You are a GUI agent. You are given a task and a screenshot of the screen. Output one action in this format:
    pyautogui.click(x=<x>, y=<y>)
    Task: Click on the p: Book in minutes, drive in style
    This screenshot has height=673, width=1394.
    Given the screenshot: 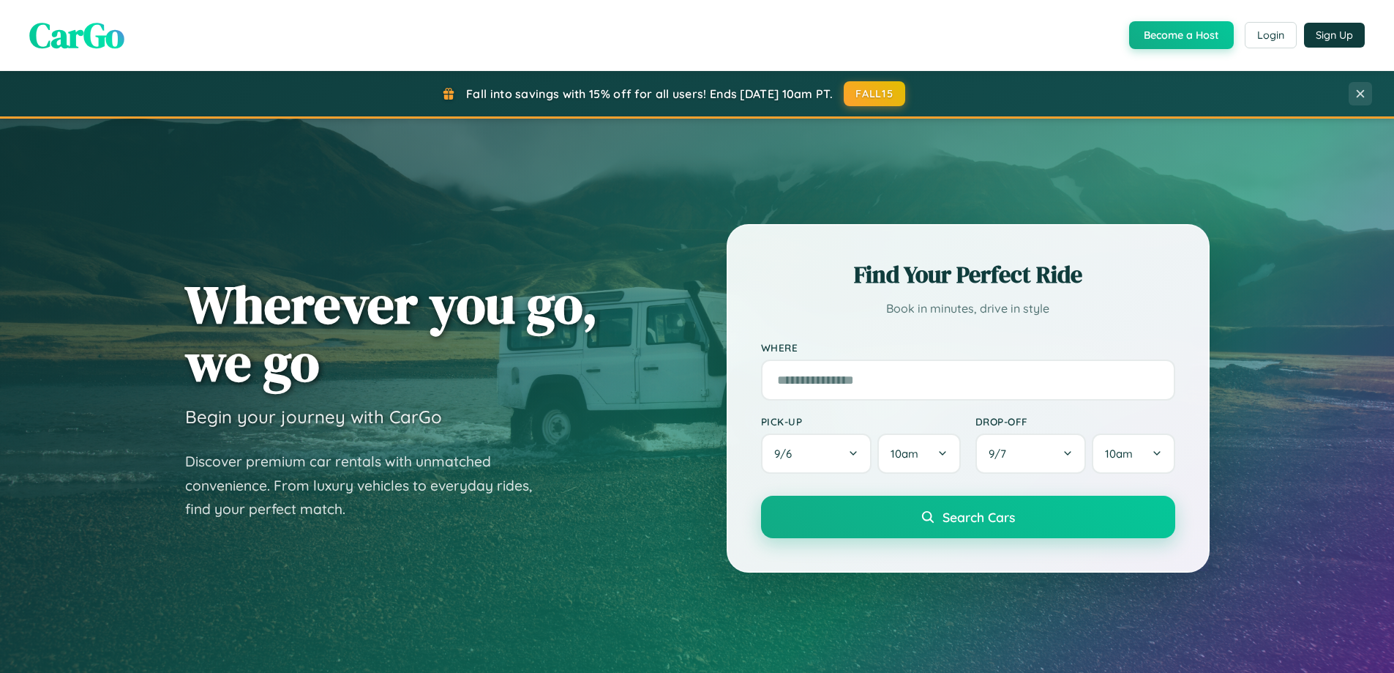 What is the action you would take?
    pyautogui.click(x=968, y=308)
    